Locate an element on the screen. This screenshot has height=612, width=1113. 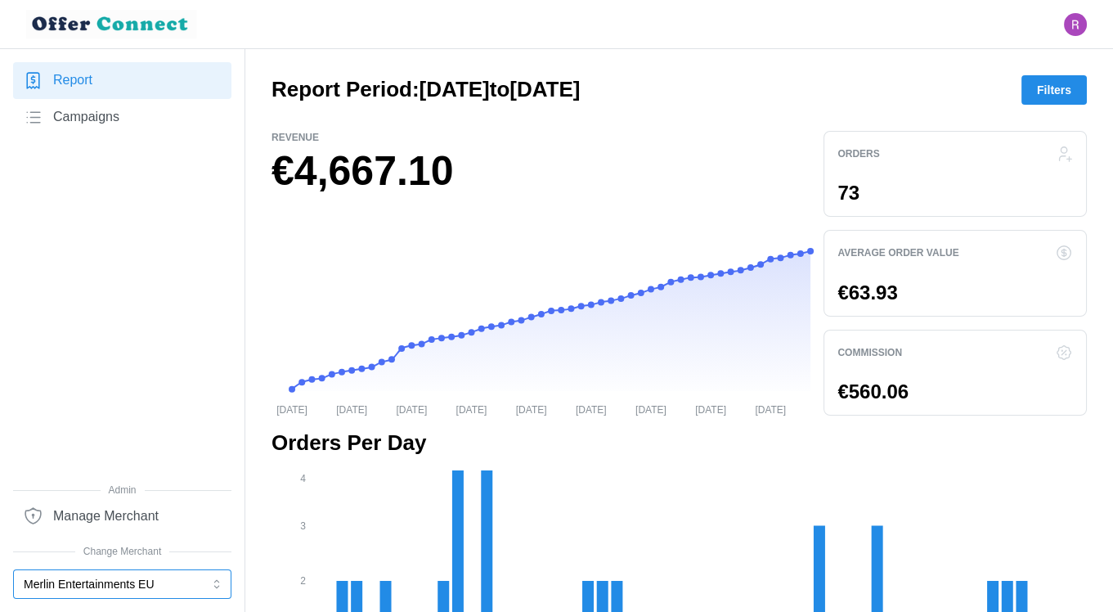
span: Campaigns is located at coordinates (86, 117).